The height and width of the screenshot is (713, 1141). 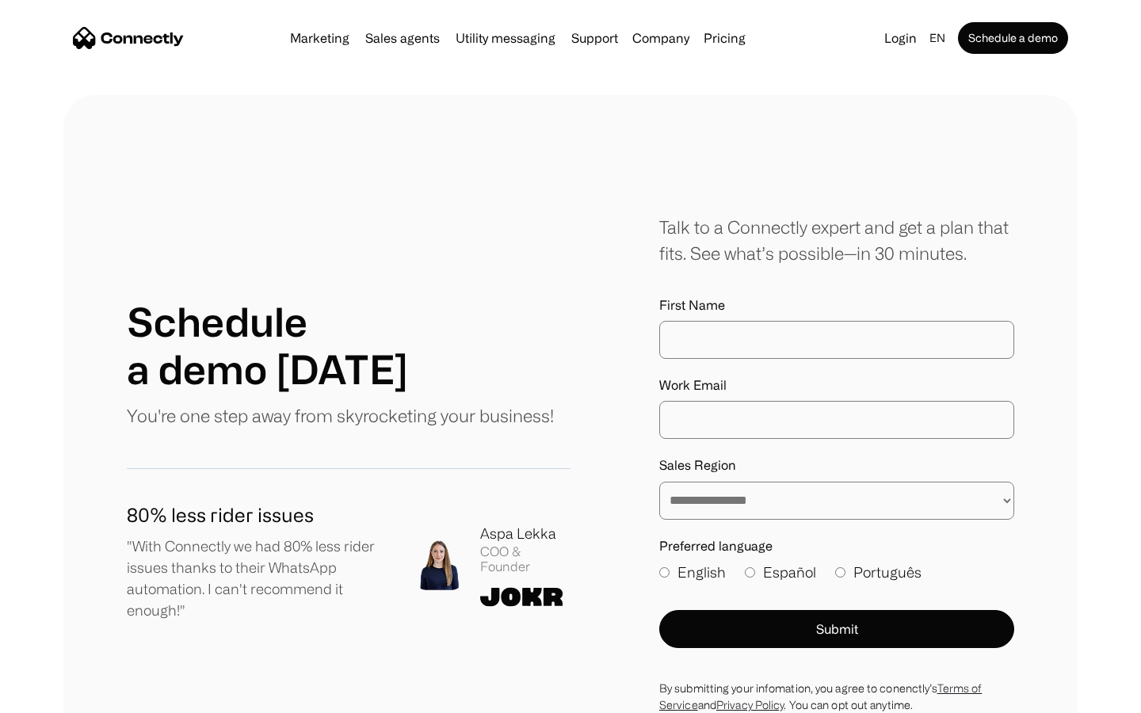 What do you see at coordinates (840, 572) in the screenshot?
I see `input: Português` at bounding box center [840, 572].